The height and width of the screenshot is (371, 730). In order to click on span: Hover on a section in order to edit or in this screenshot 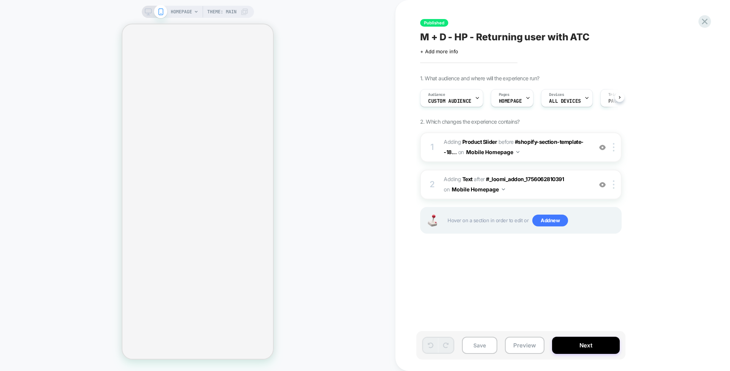, I will do `click(532, 221)`.